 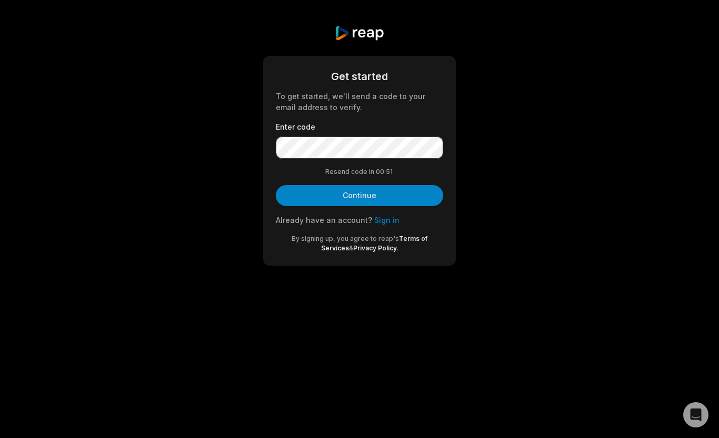 I want to click on div: Get started, so click(x=360, y=76).